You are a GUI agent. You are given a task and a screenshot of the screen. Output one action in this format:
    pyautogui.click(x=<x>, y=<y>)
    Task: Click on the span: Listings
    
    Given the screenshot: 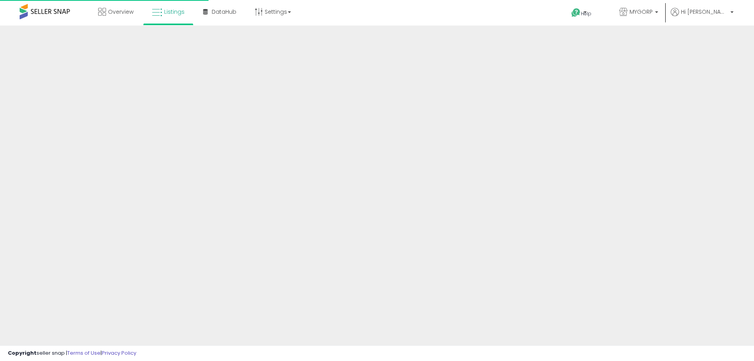 What is the action you would take?
    pyautogui.click(x=174, y=12)
    